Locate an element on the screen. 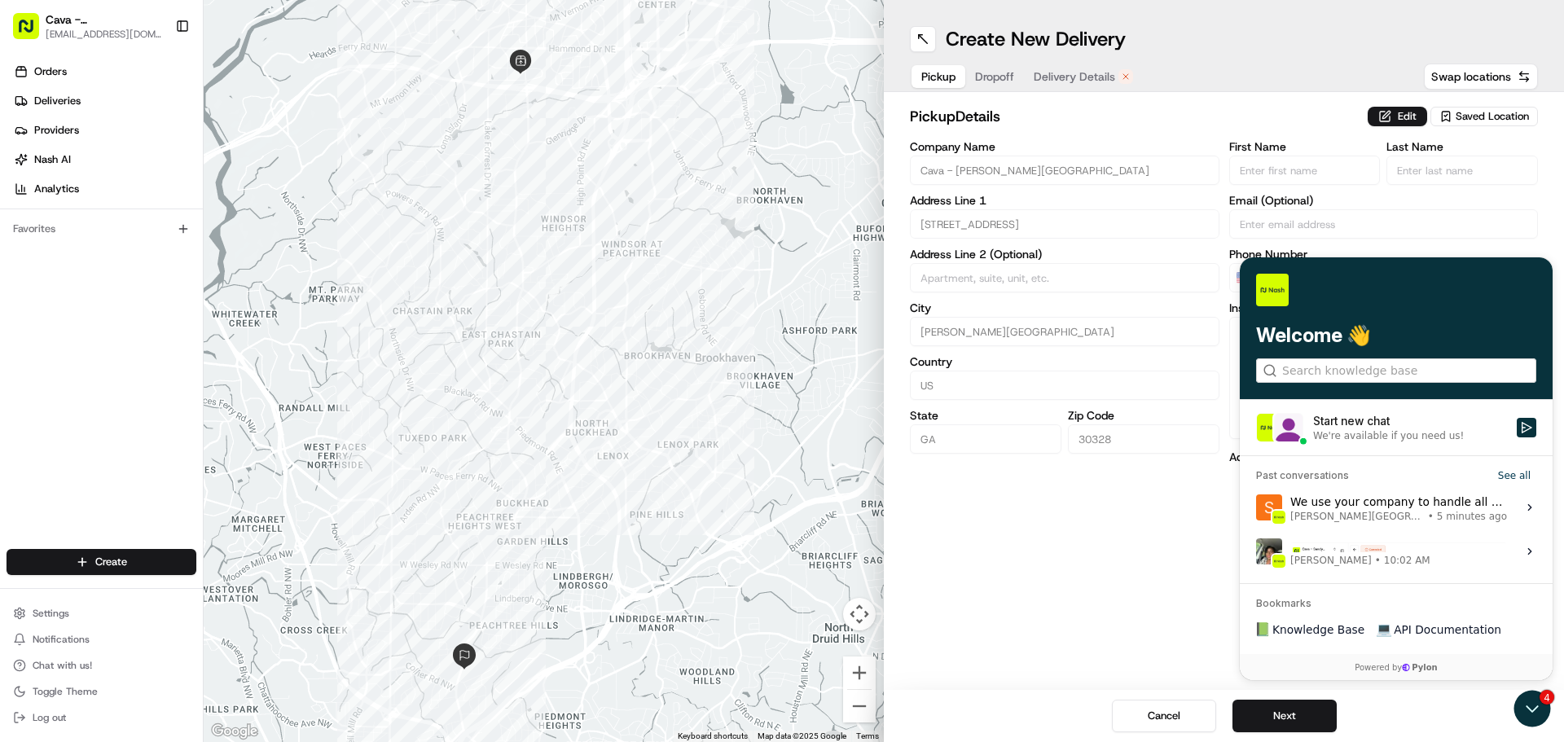  button: Zoom in is located at coordinates (860, 673).